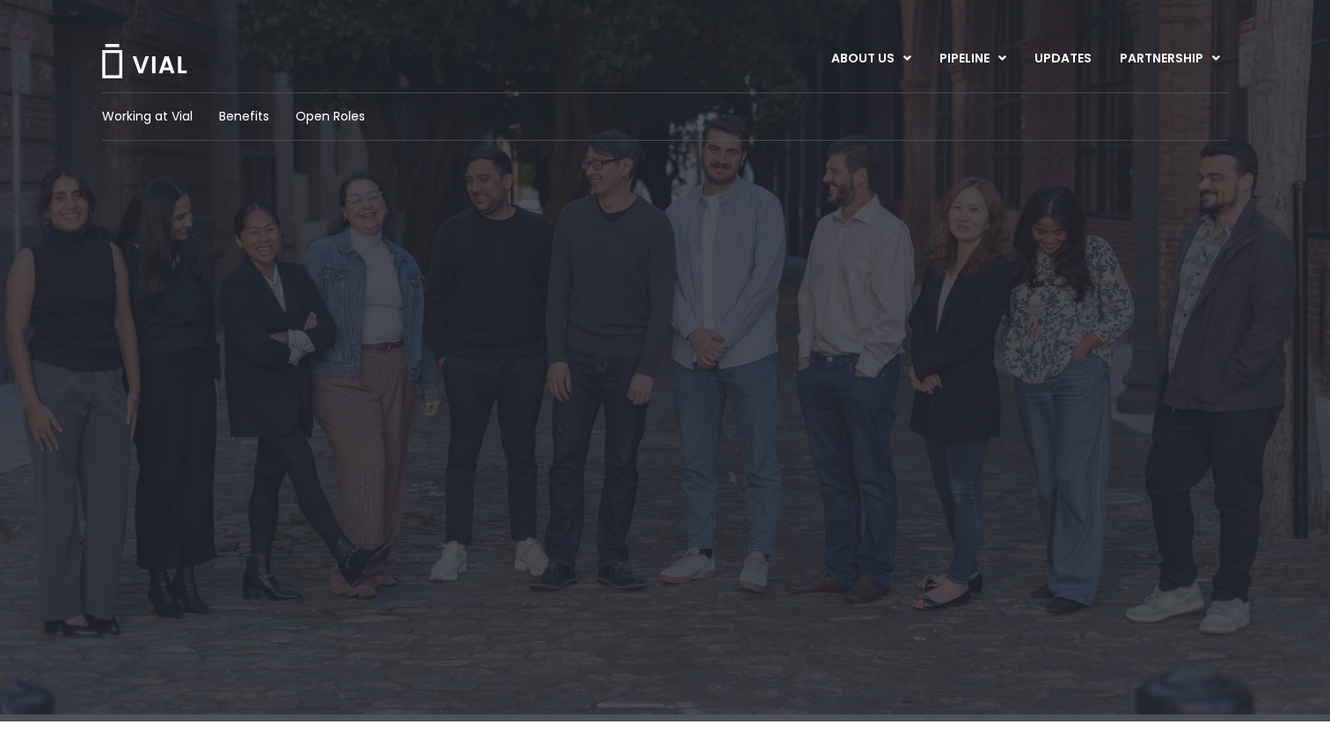  What do you see at coordinates (1063, 59) in the screenshot?
I see `a: UPDATES` at bounding box center [1063, 59].